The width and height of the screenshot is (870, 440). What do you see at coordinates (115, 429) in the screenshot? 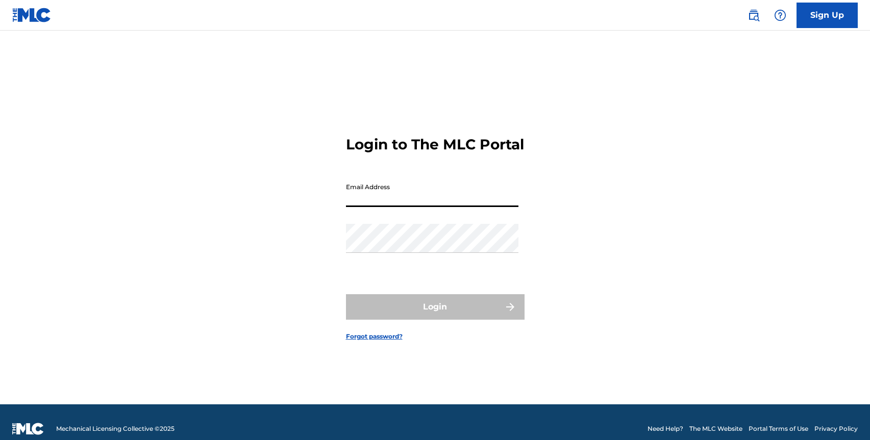
I see `span: Mechanical Licensing Collective © 2025` at bounding box center [115, 429].